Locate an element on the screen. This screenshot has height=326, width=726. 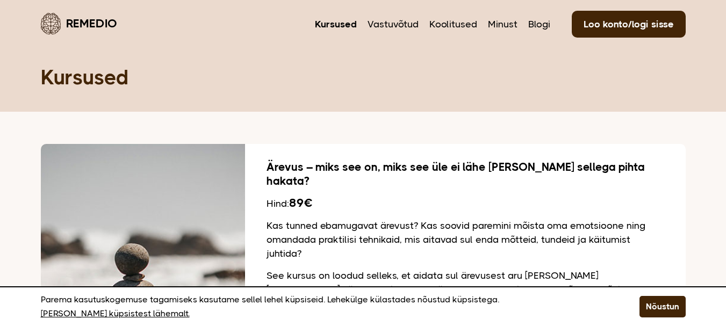
p: Parema kasutuskogemuse tagamiseks kasutame sellel lehel küpsiseid. Lehekülge külastades nõustud k... is located at coordinates (327, 307).